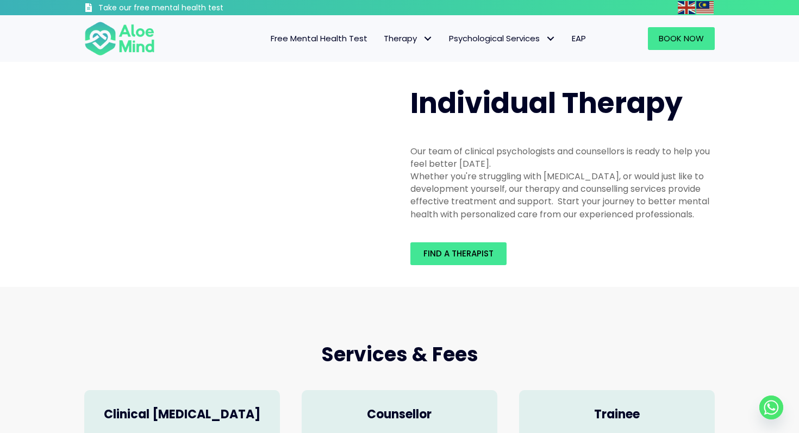 Image resolution: width=799 pixels, height=433 pixels. What do you see at coordinates (319, 39) in the screenshot?
I see `a: Free Mental Health Test` at bounding box center [319, 39].